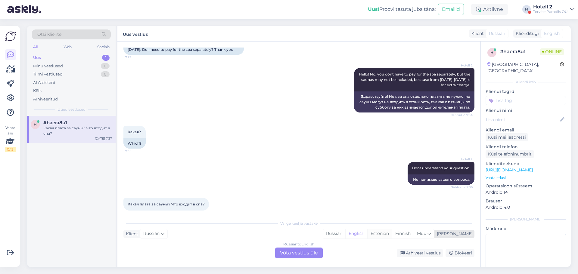 The height and width of the screenshot is (274, 578). Describe the element at coordinates (507, 137) in the screenshot. I see `div: Küsi meiliaadressi` at that location.